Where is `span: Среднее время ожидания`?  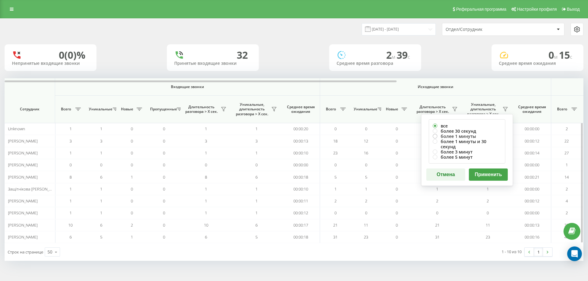
span: Среднее время ожидания is located at coordinates (301, 109).